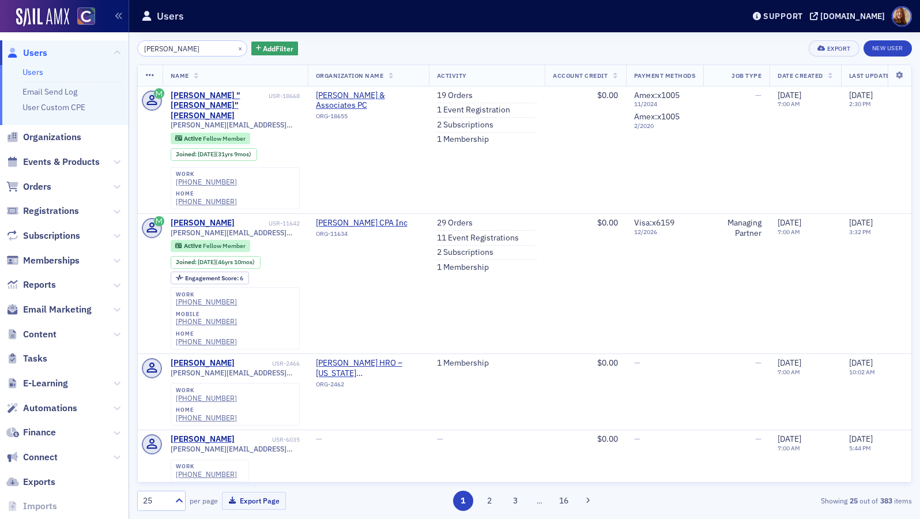 This screenshot has width=920, height=519. Describe the element at coordinates (37, 383) in the screenshot. I see `a: E-Learning` at that location.